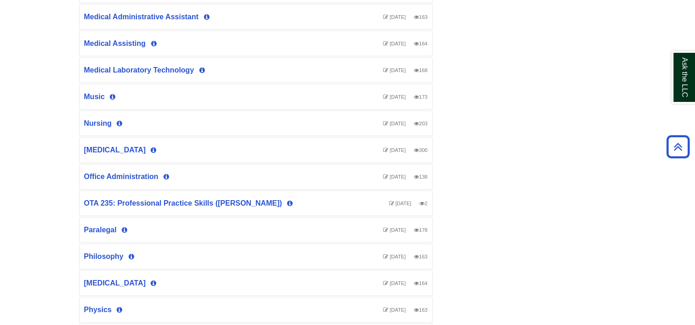 Image resolution: width=695 pixels, height=325 pixels. Describe the element at coordinates (142, 17) in the screenshot. I see `a: Medical Administrative Assistant` at that location.